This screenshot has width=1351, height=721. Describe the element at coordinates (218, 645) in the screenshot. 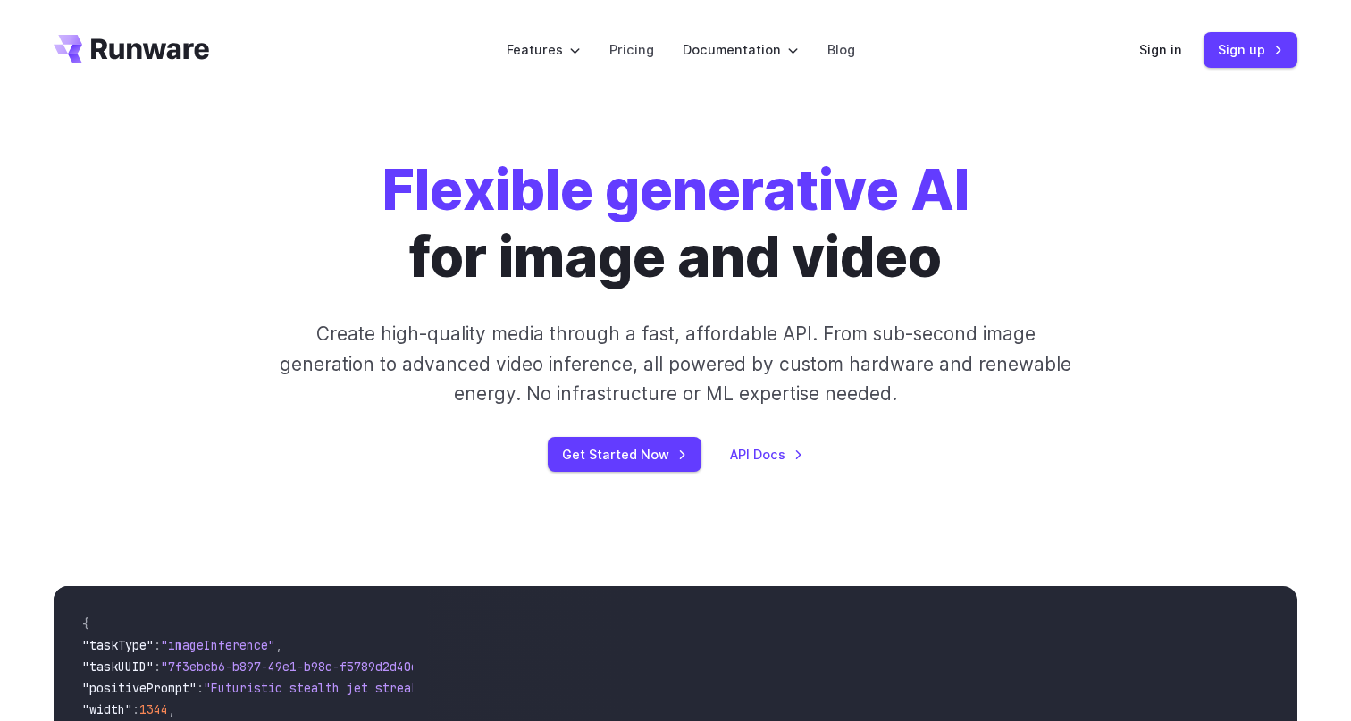

I see `span: "imageInference"` at that location.